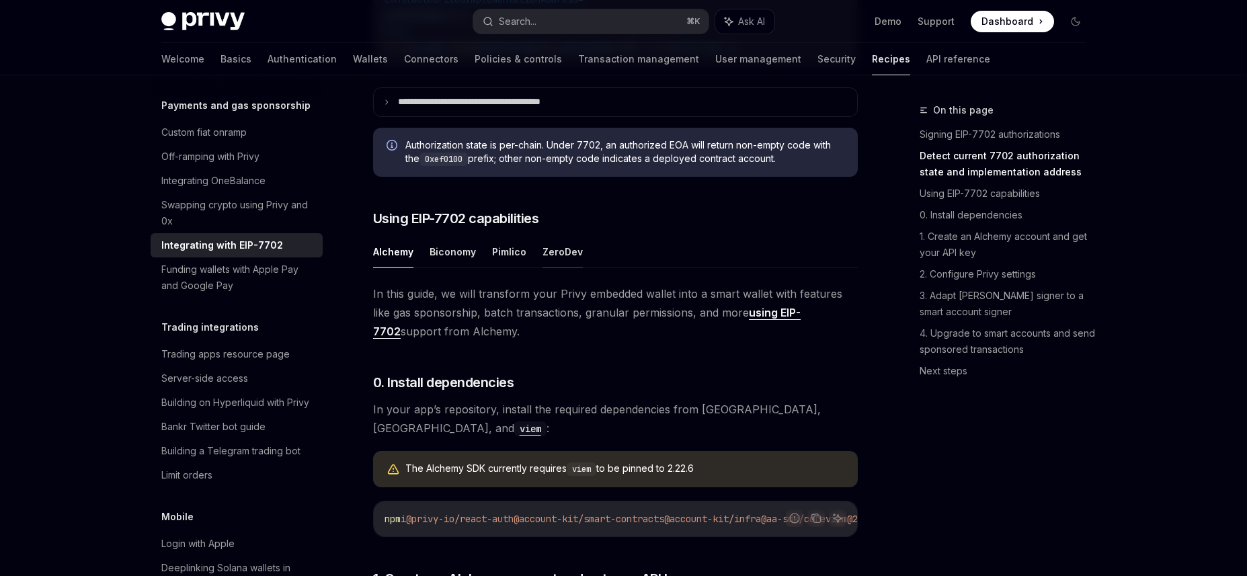  What do you see at coordinates (183, 59) in the screenshot?
I see `a: Welcome` at bounding box center [183, 59].